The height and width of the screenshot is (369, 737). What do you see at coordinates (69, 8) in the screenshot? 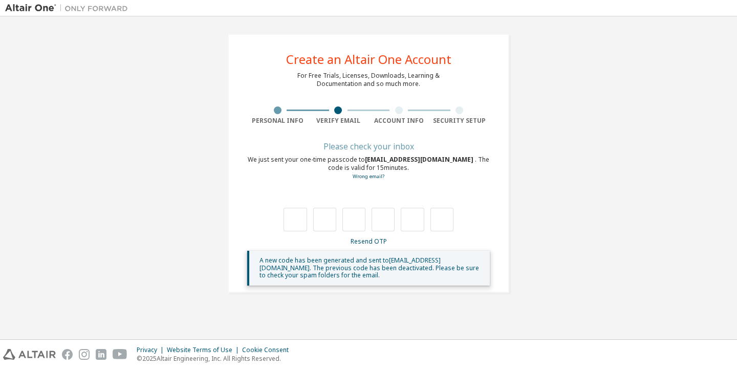
I see `img: Altair One` at bounding box center [69, 8].